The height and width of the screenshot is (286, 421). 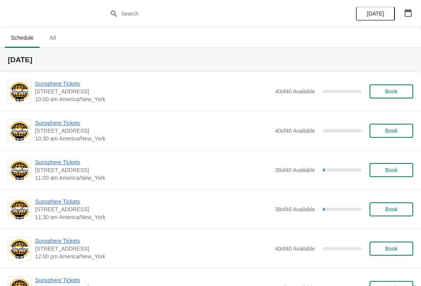 I want to click on img: Sunsphere Tickets | 810 Clinch Avenue, Knoxville, TN, USA | 12:00 pm America/New_York, so click(x=19, y=249).